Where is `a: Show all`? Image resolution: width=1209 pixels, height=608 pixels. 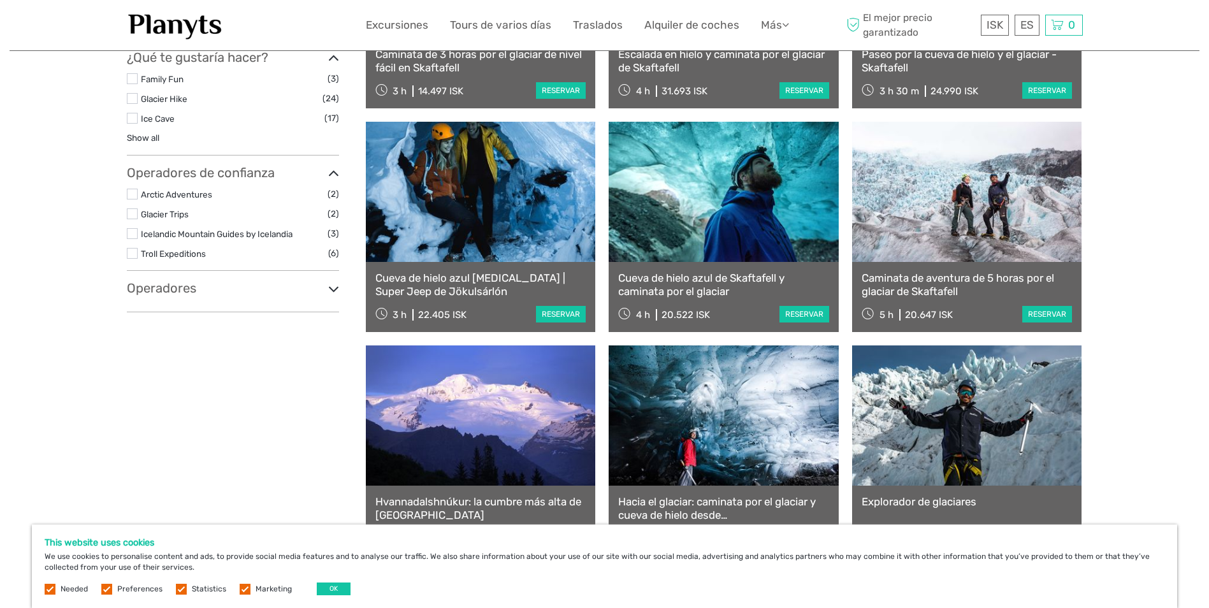 a: Show all is located at coordinates (143, 138).